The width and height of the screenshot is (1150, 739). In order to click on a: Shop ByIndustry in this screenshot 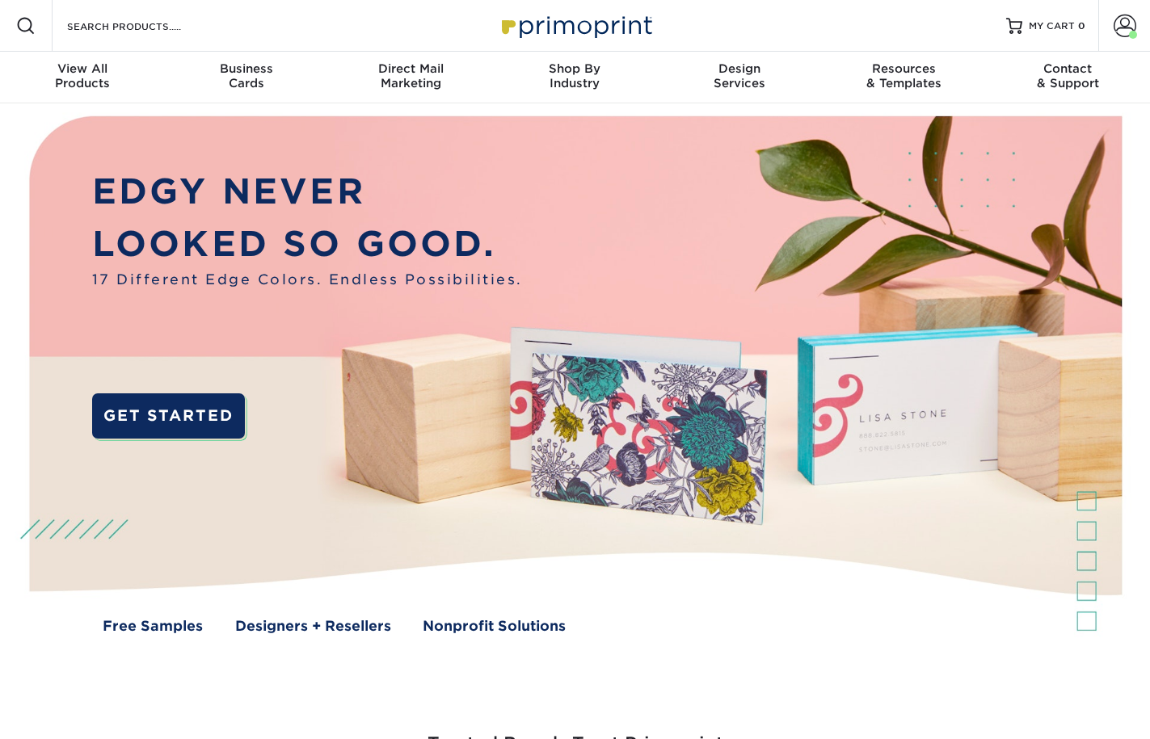, I will do `click(574, 78)`.